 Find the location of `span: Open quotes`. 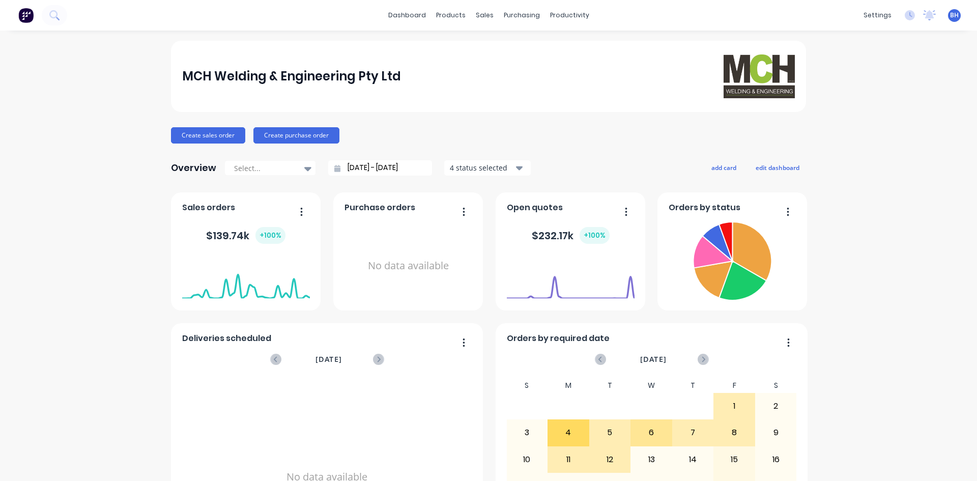

span: Open quotes is located at coordinates (535, 208).